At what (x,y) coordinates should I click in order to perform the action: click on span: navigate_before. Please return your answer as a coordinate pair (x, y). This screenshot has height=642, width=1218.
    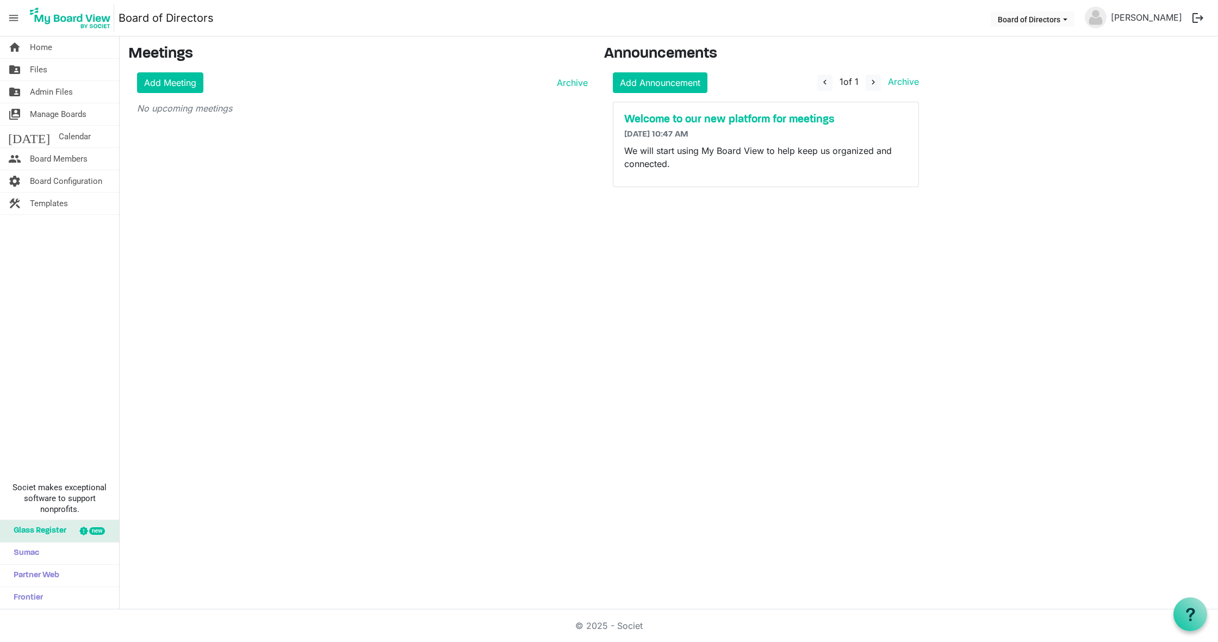
    Looking at the image, I should click on (825, 82).